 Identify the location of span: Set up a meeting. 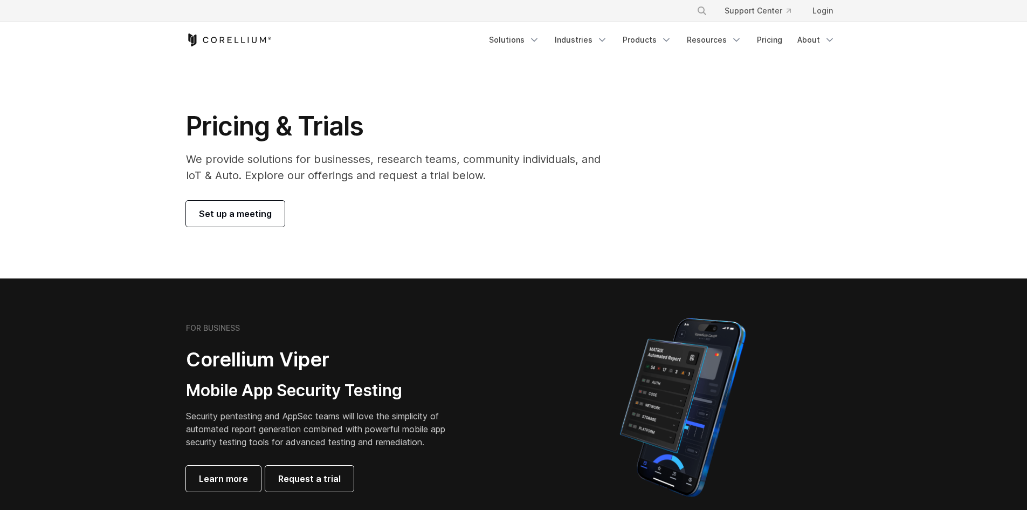
(235, 214).